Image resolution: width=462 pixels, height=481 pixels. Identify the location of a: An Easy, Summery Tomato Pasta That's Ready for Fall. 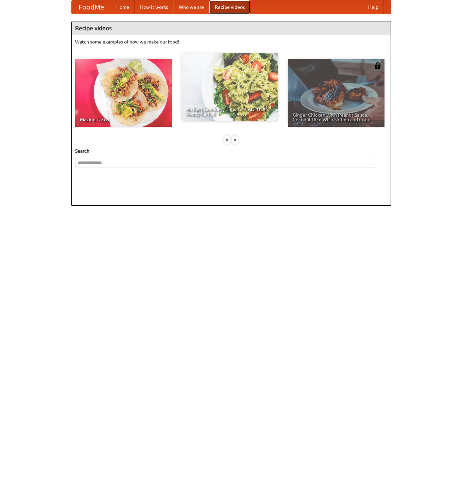
(230, 87).